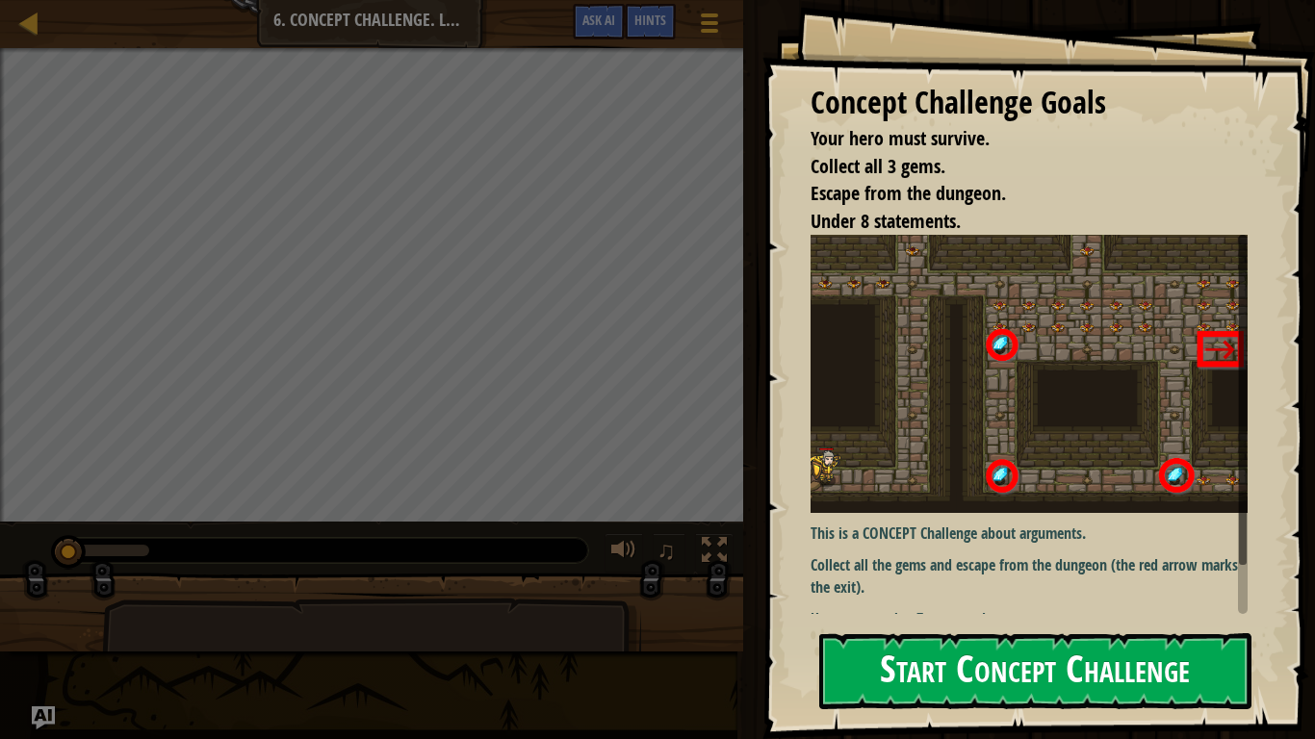 This screenshot has height=739, width=1315. What do you see at coordinates (886, 220) in the screenshot?
I see `span: Under 8 statements.` at bounding box center [886, 220].